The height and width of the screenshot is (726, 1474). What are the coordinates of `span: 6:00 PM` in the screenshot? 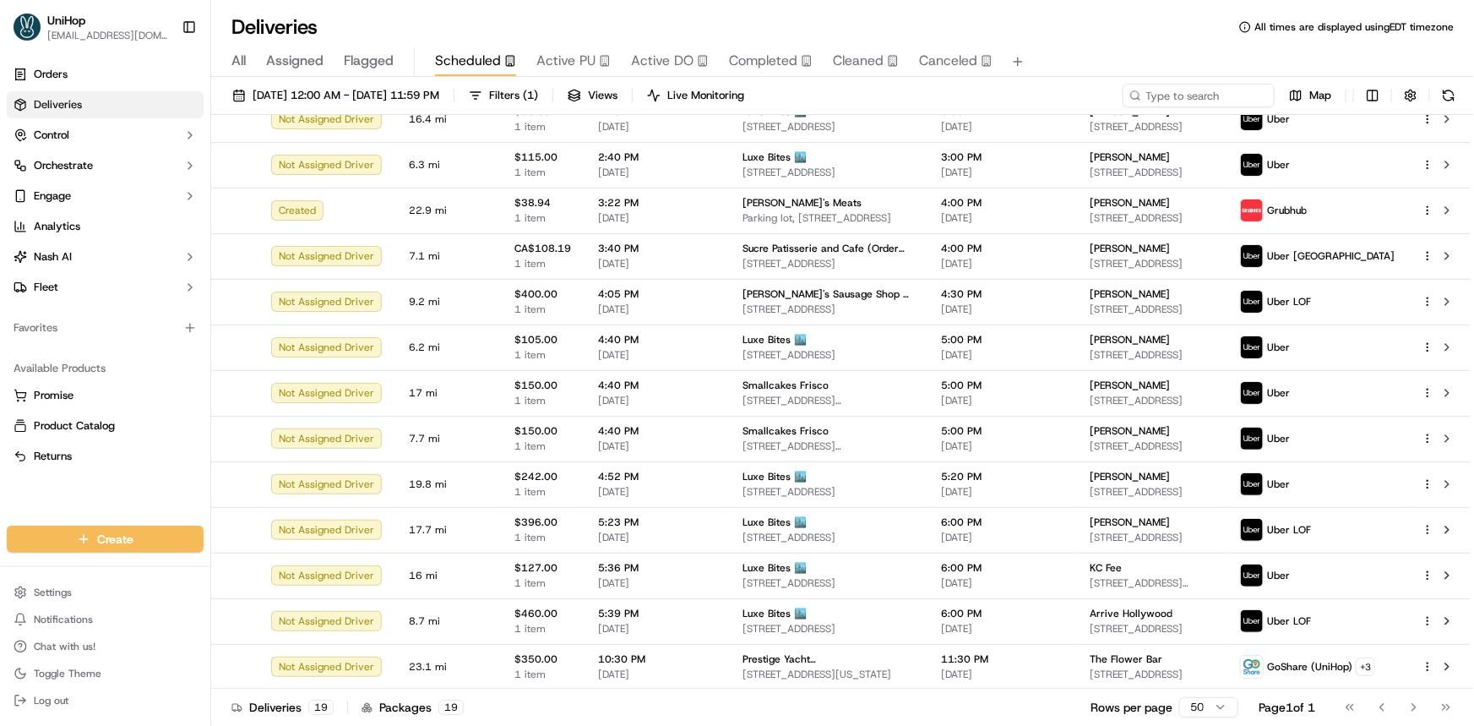 It's located at (1002, 522).